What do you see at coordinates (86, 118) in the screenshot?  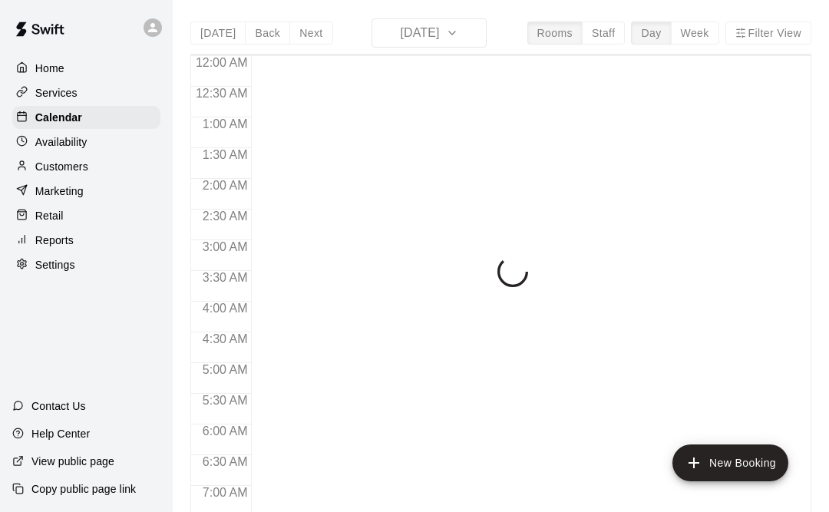 I see `a: Calendar` at bounding box center [86, 118].